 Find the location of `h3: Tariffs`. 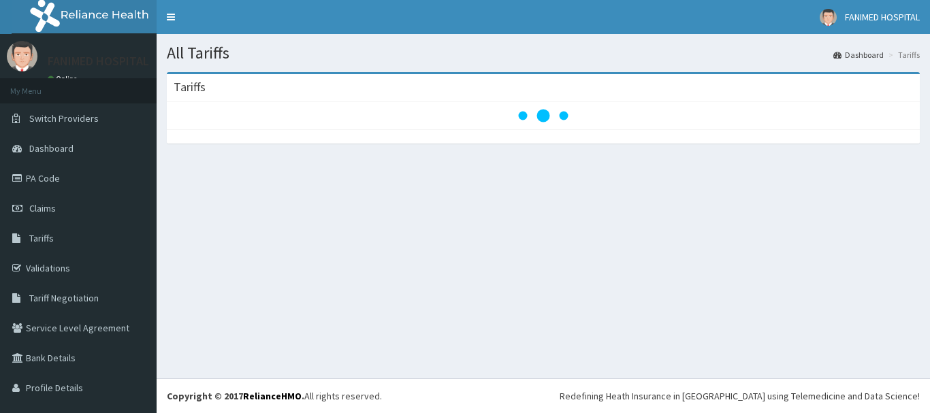

h3: Tariffs is located at coordinates (189, 87).